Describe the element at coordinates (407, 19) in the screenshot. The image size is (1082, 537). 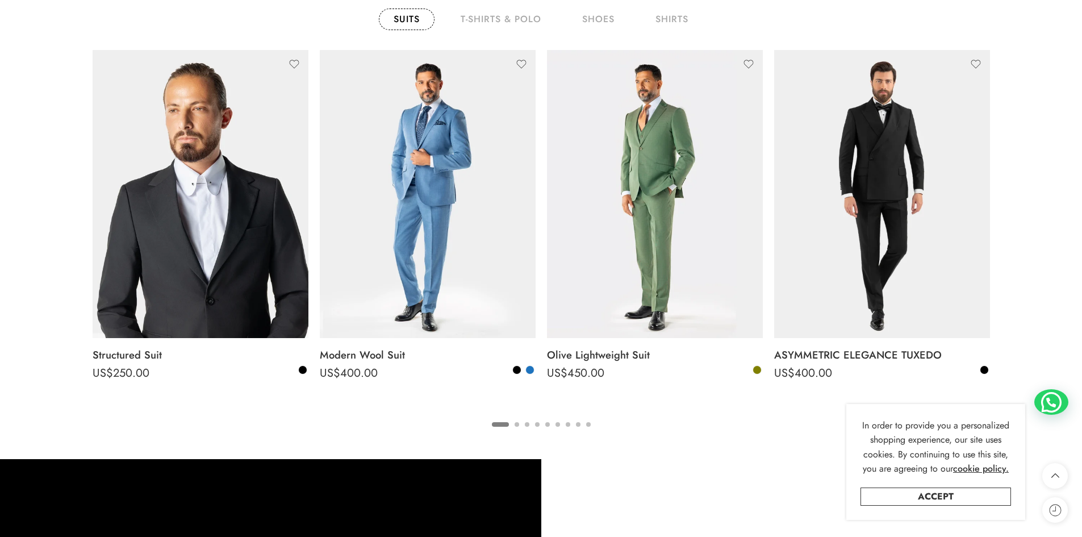
I see `a: Suits` at that location.